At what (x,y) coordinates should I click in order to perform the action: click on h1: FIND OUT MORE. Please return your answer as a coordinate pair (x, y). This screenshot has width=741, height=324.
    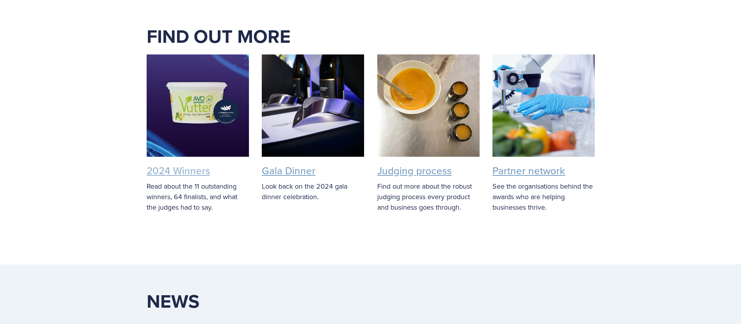
    Looking at the image, I should click on (371, 36).